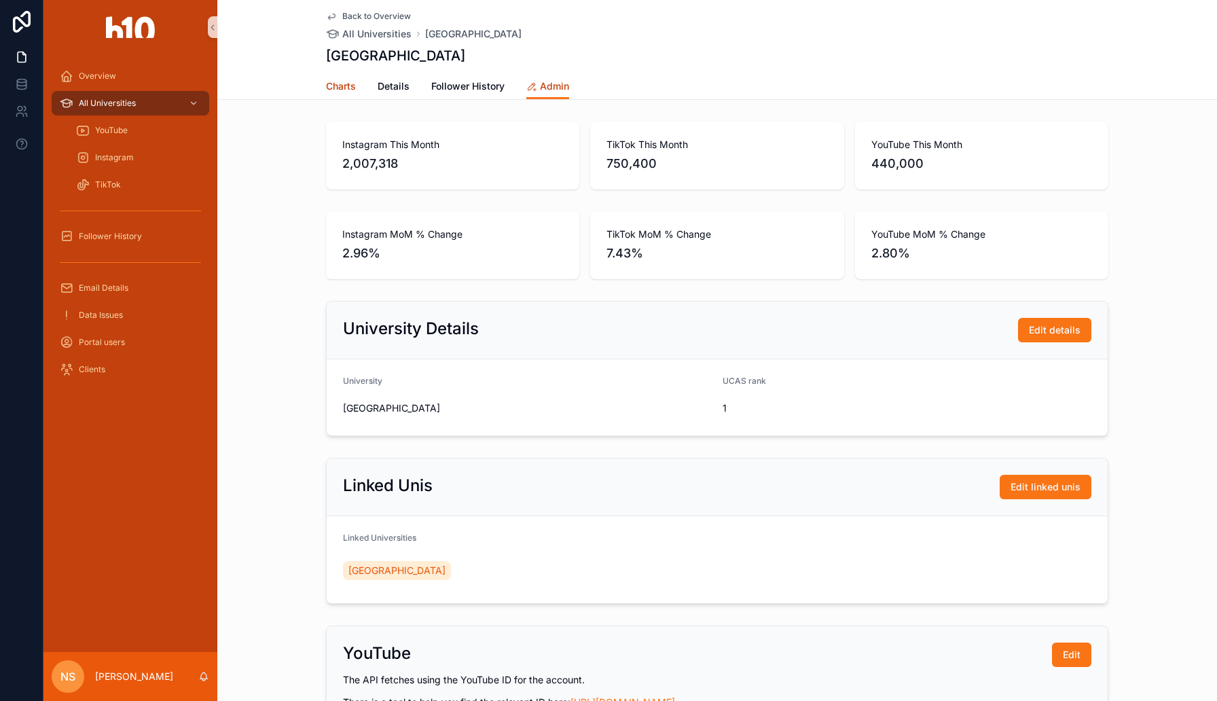 The width and height of the screenshot is (1217, 701). I want to click on a: TikTok, so click(139, 185).